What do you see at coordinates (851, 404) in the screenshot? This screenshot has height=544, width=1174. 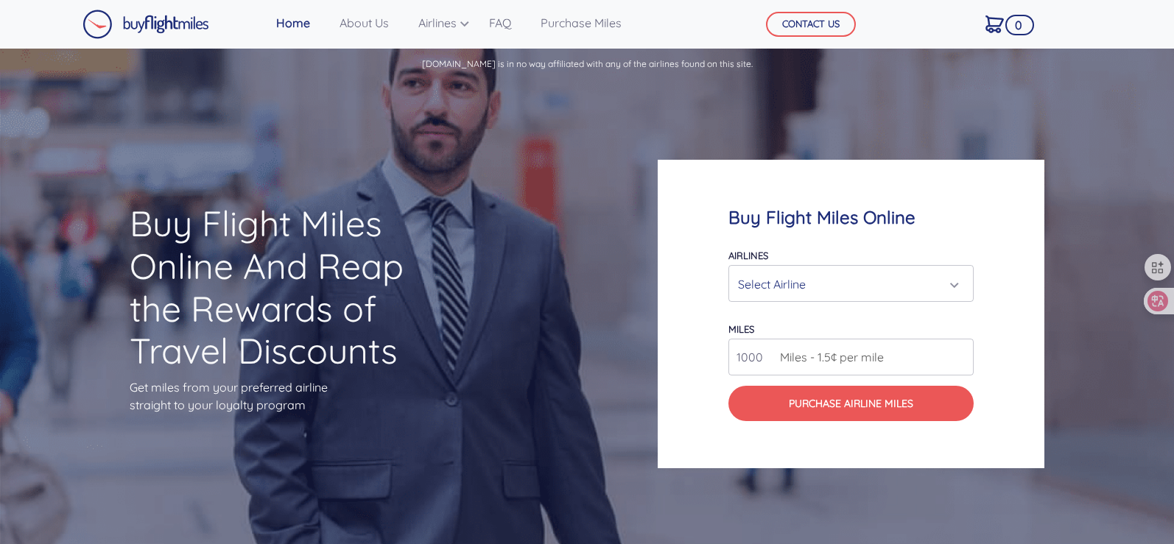 I see `button: Purchase Airline Miles` at bounding box center [851, 404].